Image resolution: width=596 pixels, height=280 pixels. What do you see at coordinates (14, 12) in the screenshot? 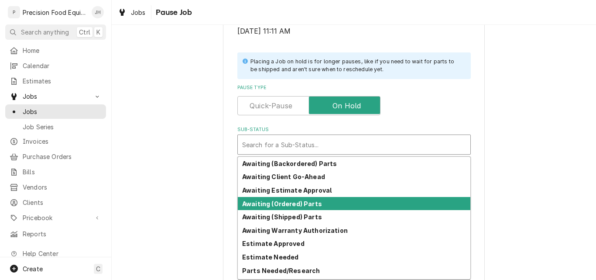
I see `div: P` at bounding box center [14, 12].